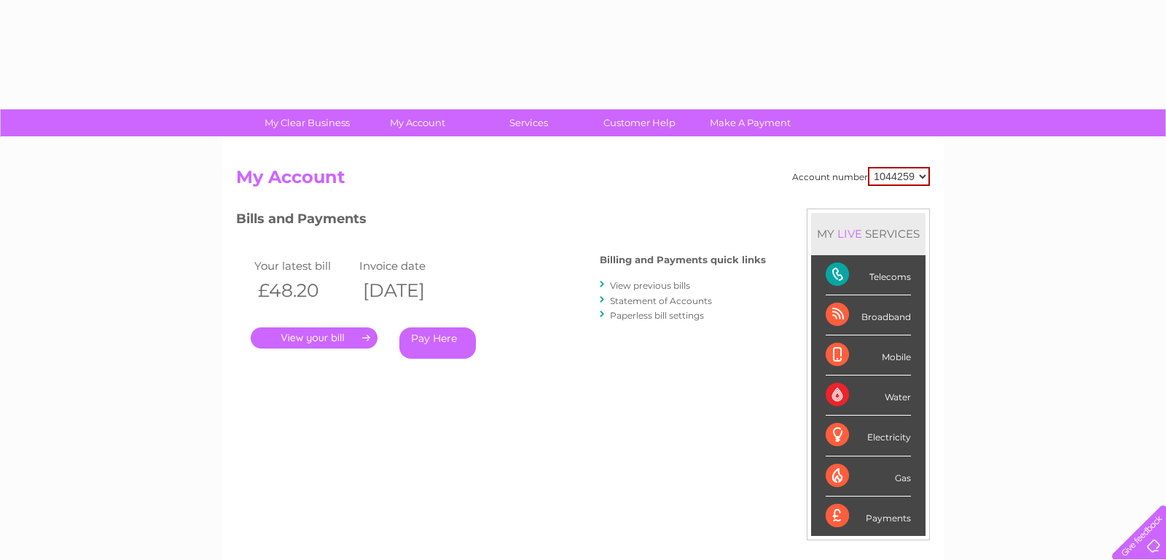 This screenshot has height=560, width=1166. I want to click on div: Payments, so click(868, 516).